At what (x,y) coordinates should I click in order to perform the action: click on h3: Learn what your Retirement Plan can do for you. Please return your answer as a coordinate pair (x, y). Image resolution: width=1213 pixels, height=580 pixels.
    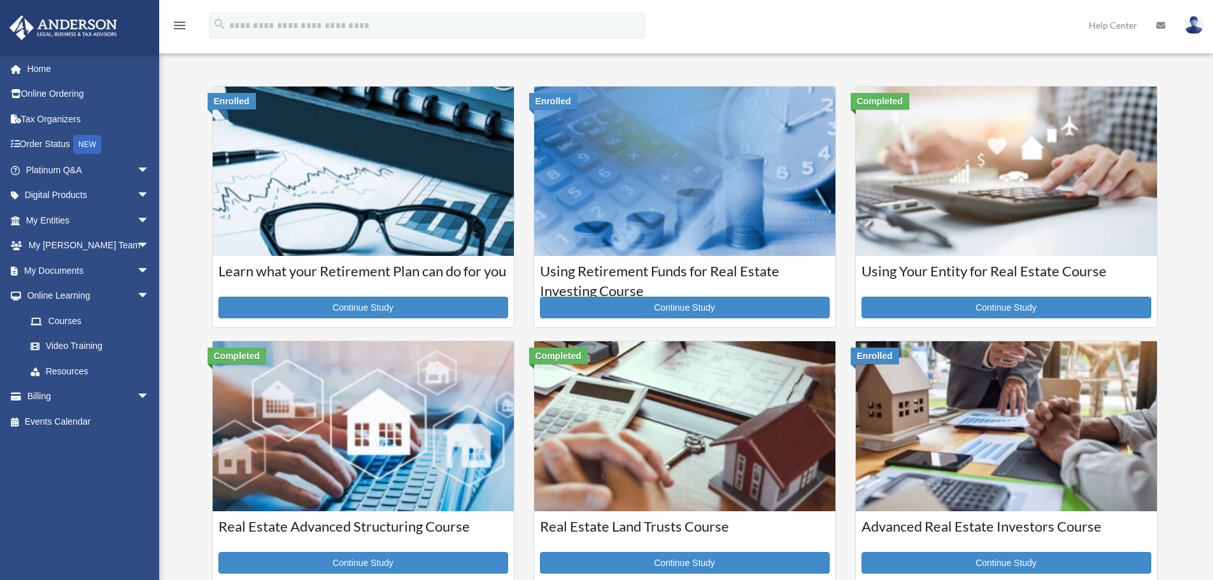
    Looking at the image, I should click on (363, 278).